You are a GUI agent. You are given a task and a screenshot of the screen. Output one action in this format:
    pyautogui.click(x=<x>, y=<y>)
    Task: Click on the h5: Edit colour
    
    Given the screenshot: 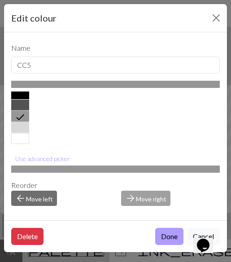 What is the action you would take?
    pyautogui.click(x=34, y=18)
    